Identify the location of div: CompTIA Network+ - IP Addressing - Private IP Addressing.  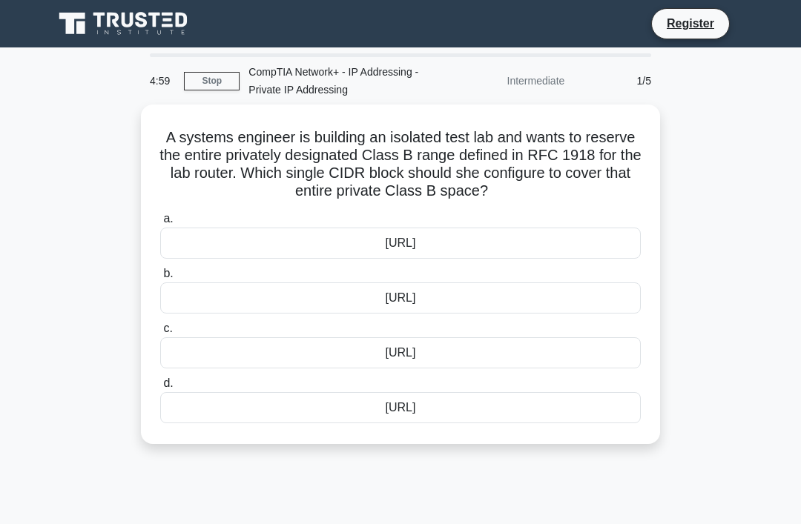
(341, 81).